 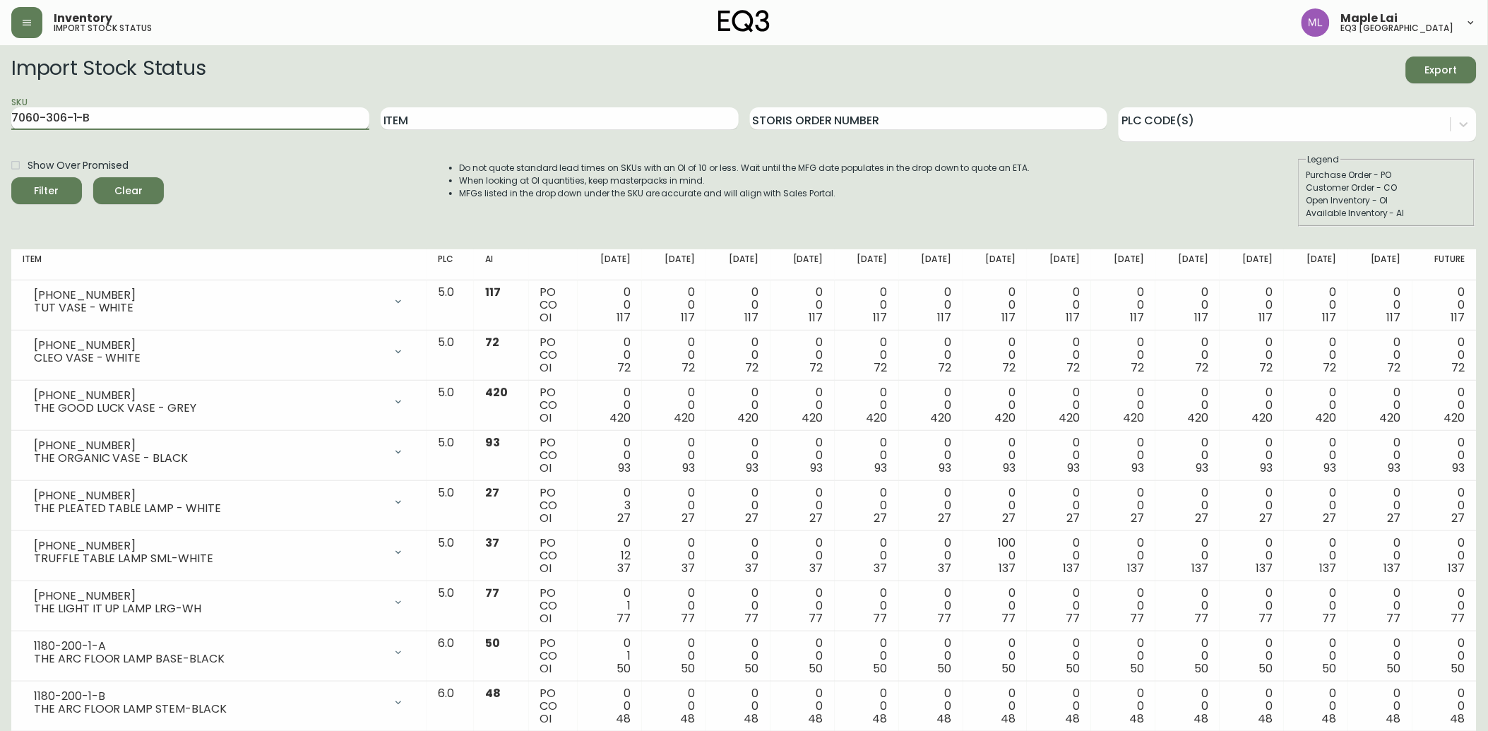 What do you see at coordinates (1323, 160) in the screenshot?
I see `legend: Legend` at bounding box center [1323, 160].